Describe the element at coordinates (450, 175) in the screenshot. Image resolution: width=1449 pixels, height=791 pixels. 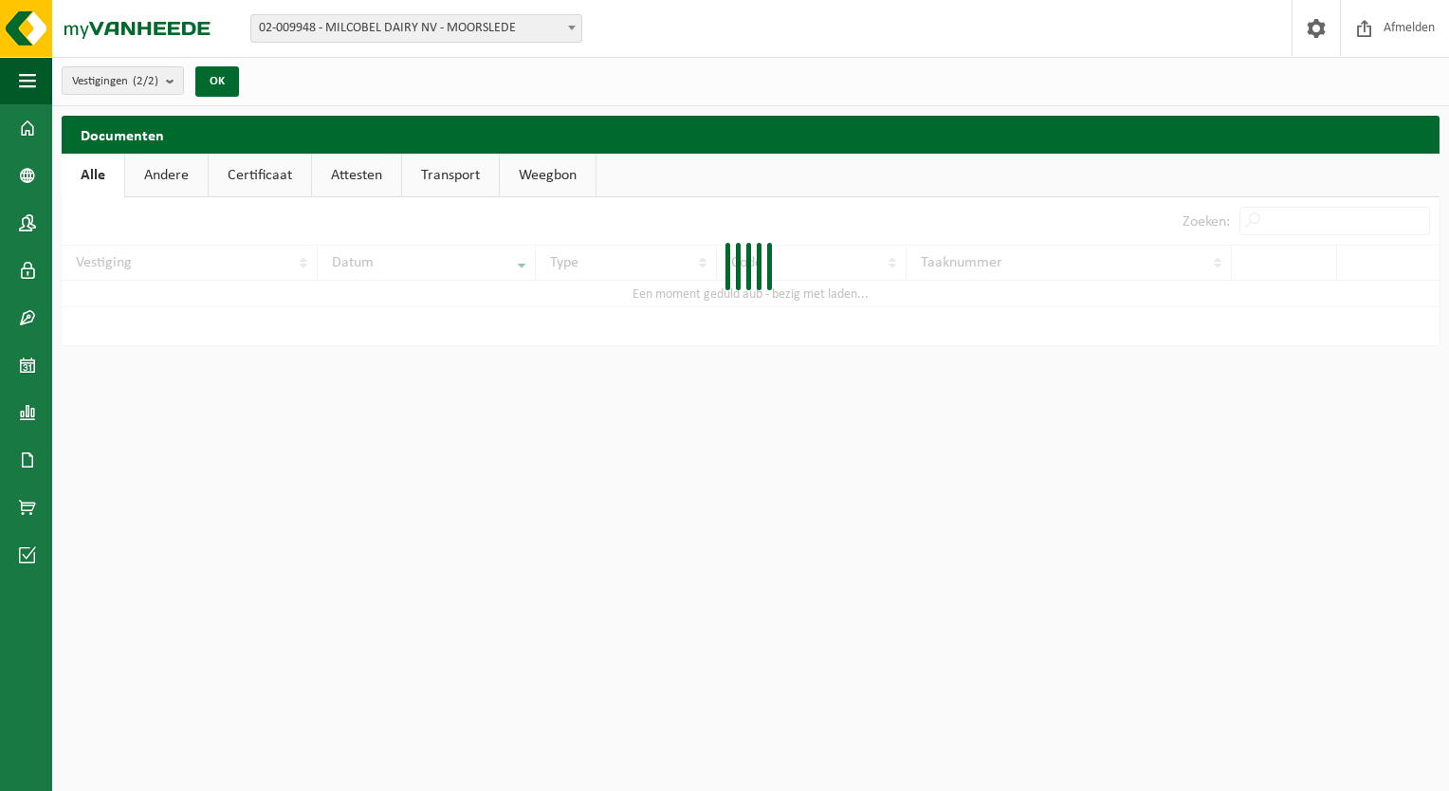
I see `a: Transport` at that location.